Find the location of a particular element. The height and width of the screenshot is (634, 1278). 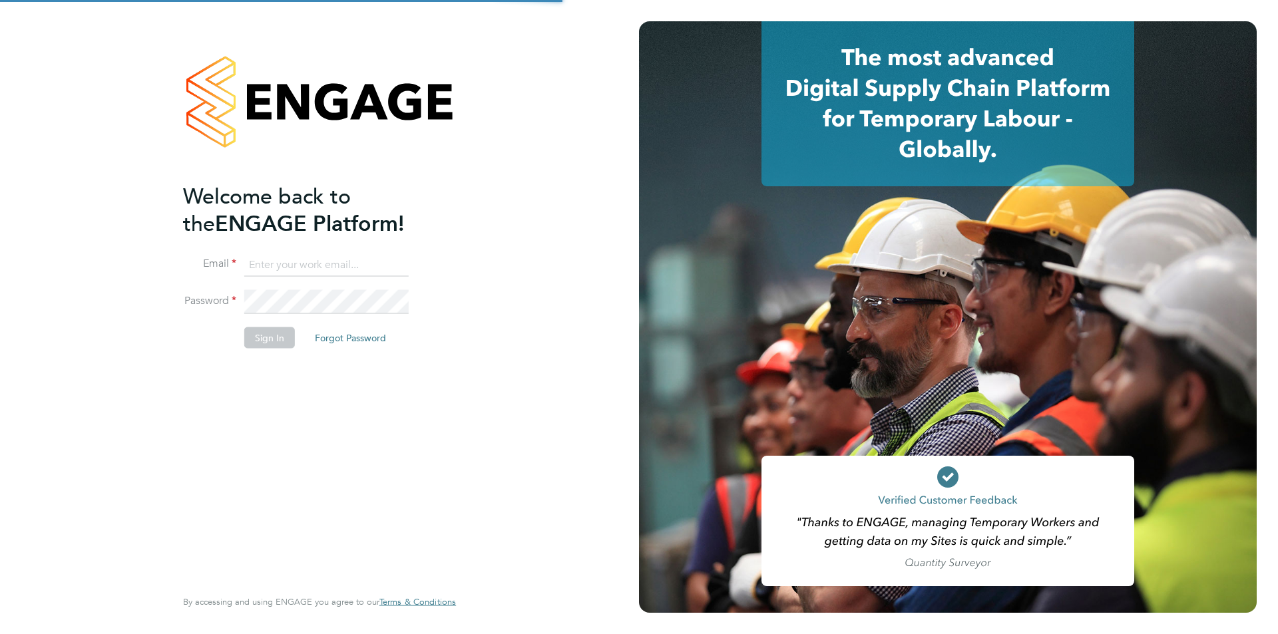

label: Password is located at coordinates (210, 301).